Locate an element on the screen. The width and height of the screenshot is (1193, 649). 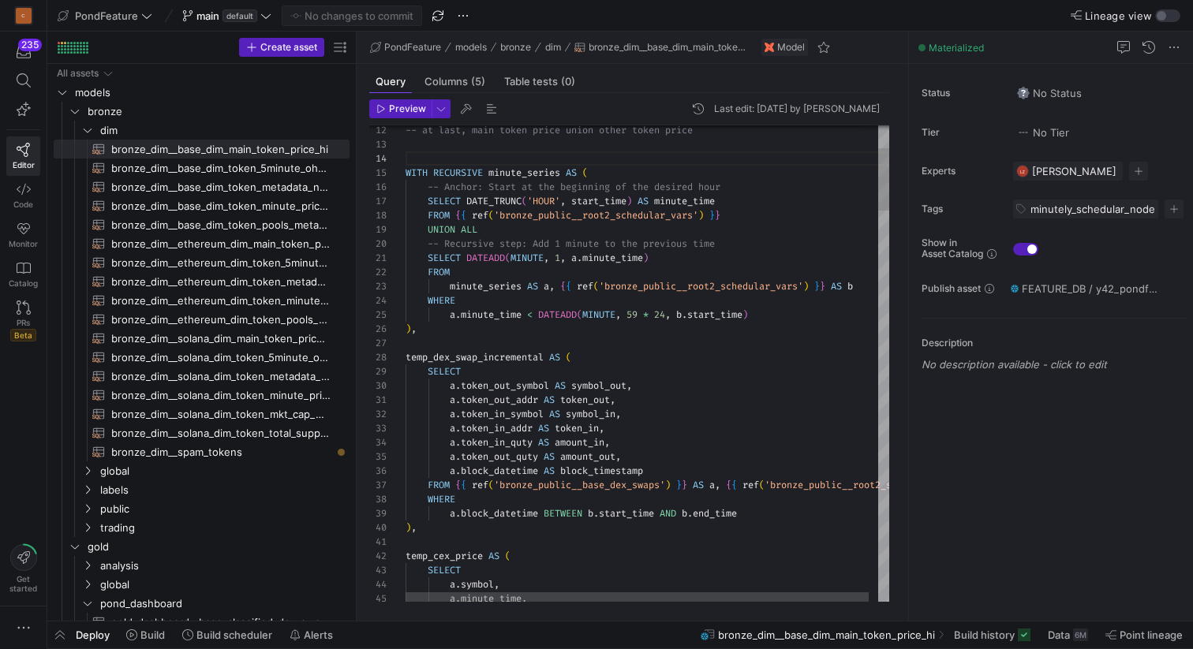
span: amount_out is located at coordinates (588, 457).